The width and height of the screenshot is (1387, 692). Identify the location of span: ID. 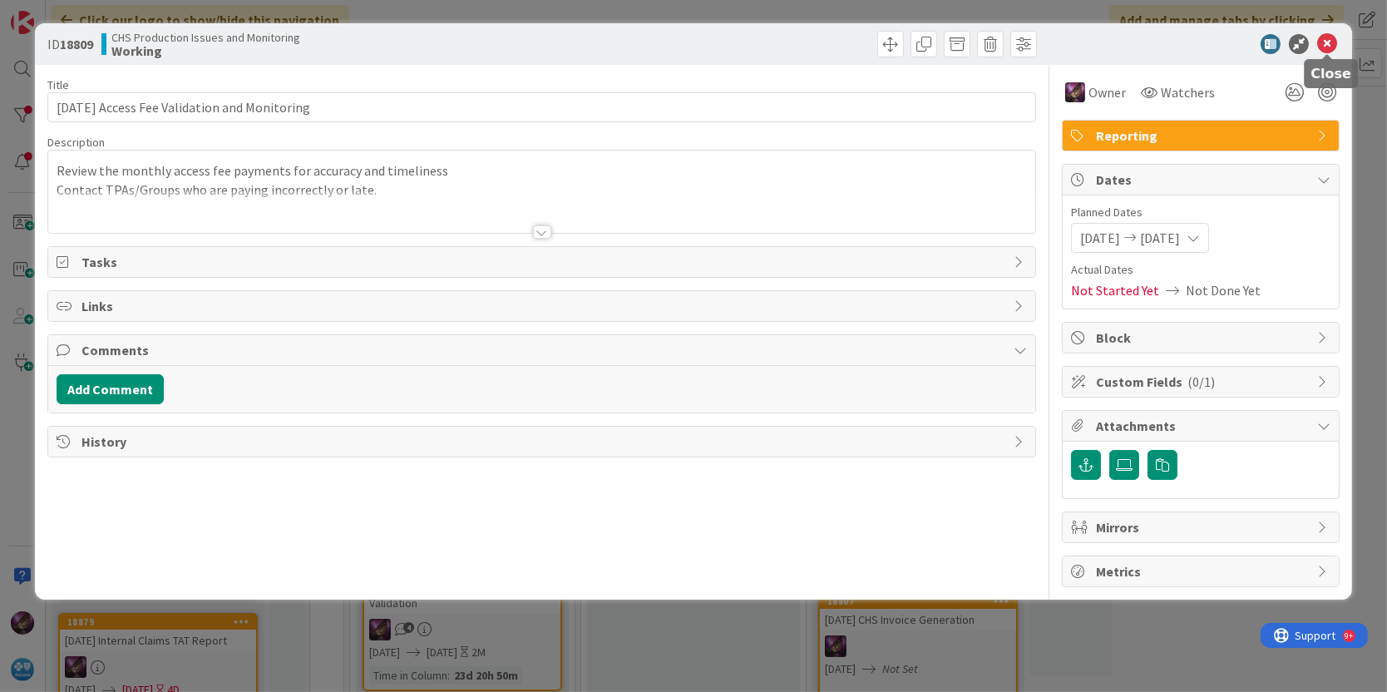
(70, 44).